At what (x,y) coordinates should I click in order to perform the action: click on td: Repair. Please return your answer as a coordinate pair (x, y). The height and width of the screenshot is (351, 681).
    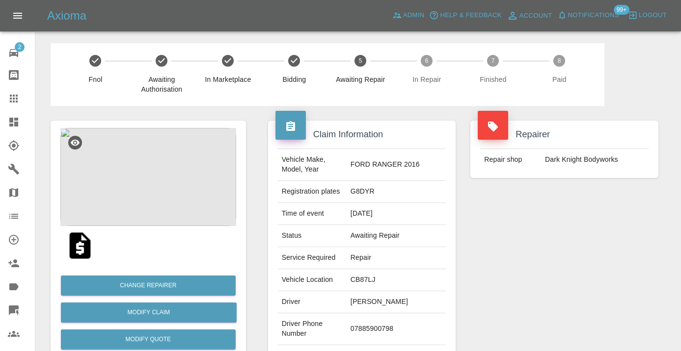
    Looking at the image, I should click on (396, 258).